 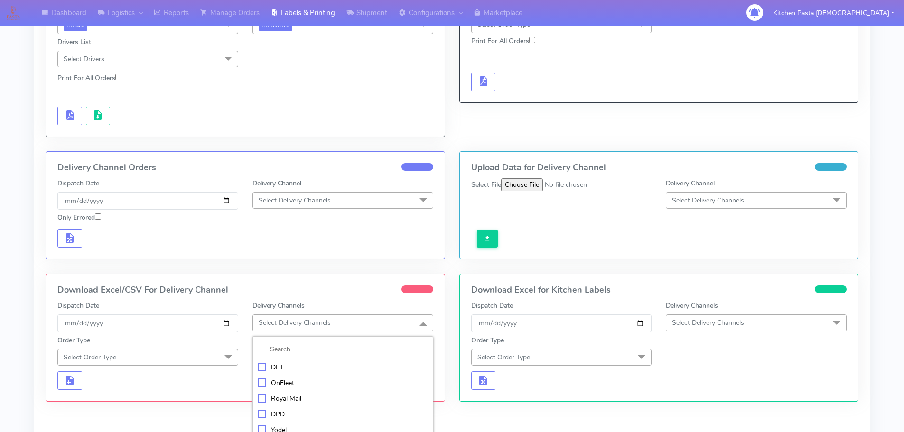 What do you see at coordinates (659, 290) in the screenshot?
I see `h4: Download Excel for Kitchen Labels` at bounding box center [659, 290].